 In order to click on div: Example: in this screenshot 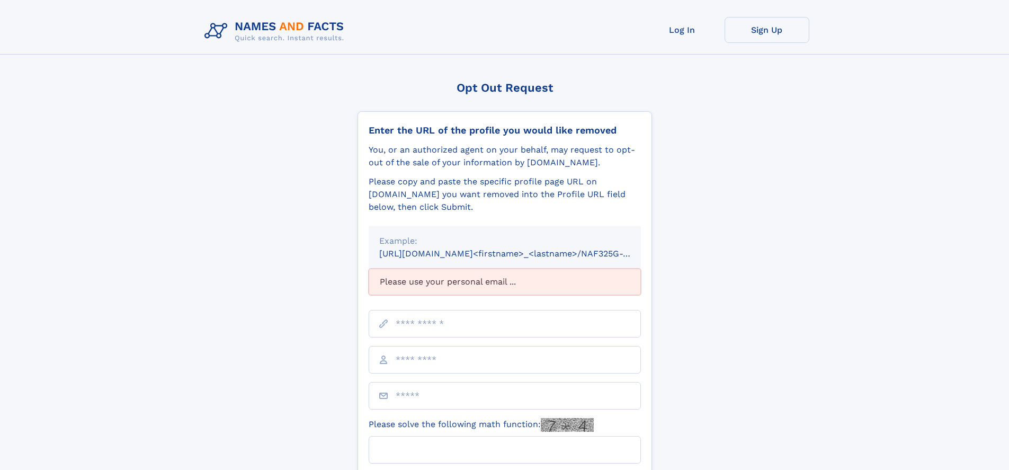, I will do `click(505, 241)`.